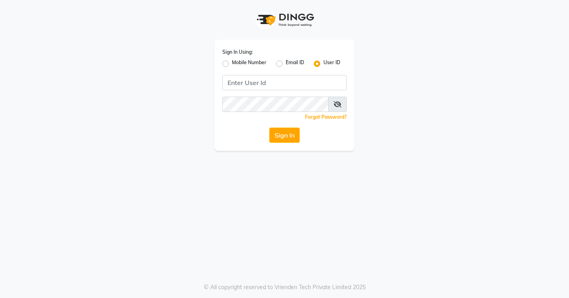  I want to click on a: Forgot Password?, so click(326, 117).